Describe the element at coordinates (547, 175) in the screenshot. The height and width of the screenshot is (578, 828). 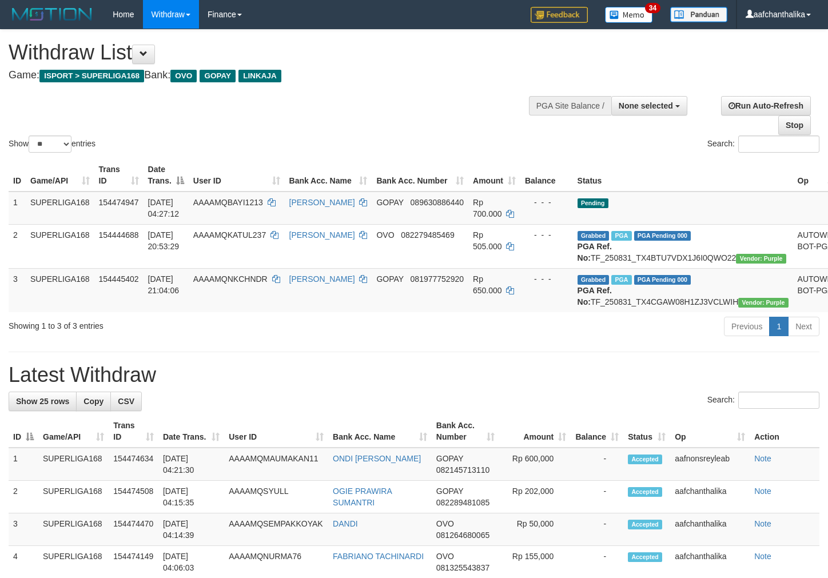
I see `th: Balance` at that location.